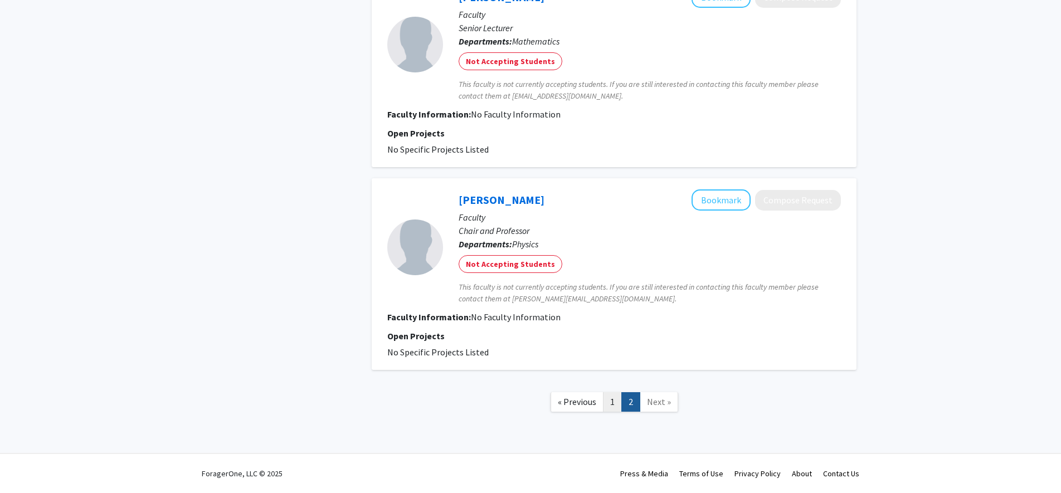 The height and width of the screenshot is (493, 1061). What do you see at coordinates (614, 404) in the screenshot?
I see `nav: Page navigation` at bounding box center [614, 404].